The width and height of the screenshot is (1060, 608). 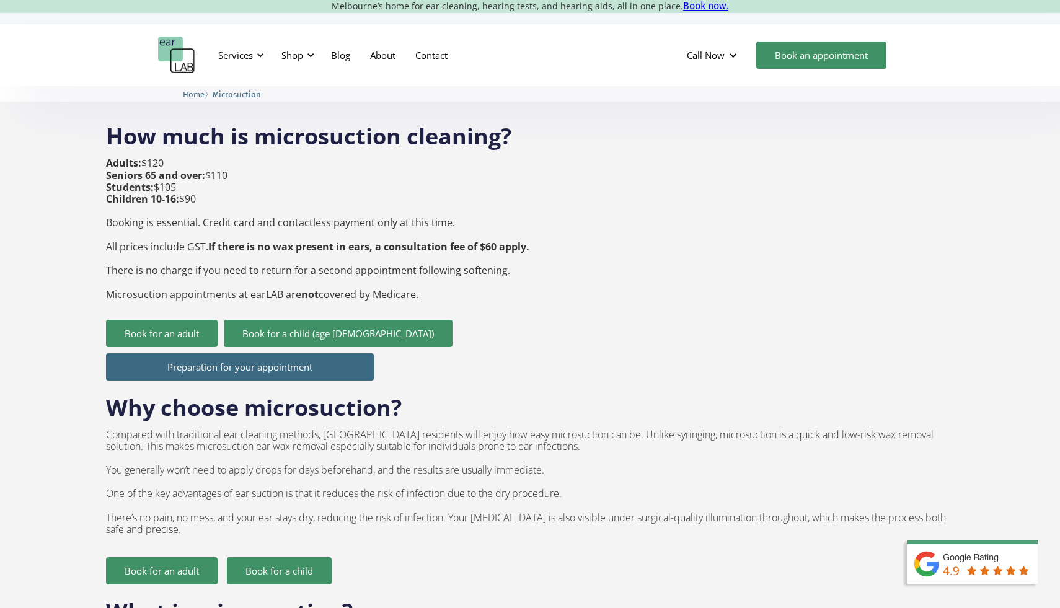 I want to click on span: Microsuction, so click(x=237, y=94).